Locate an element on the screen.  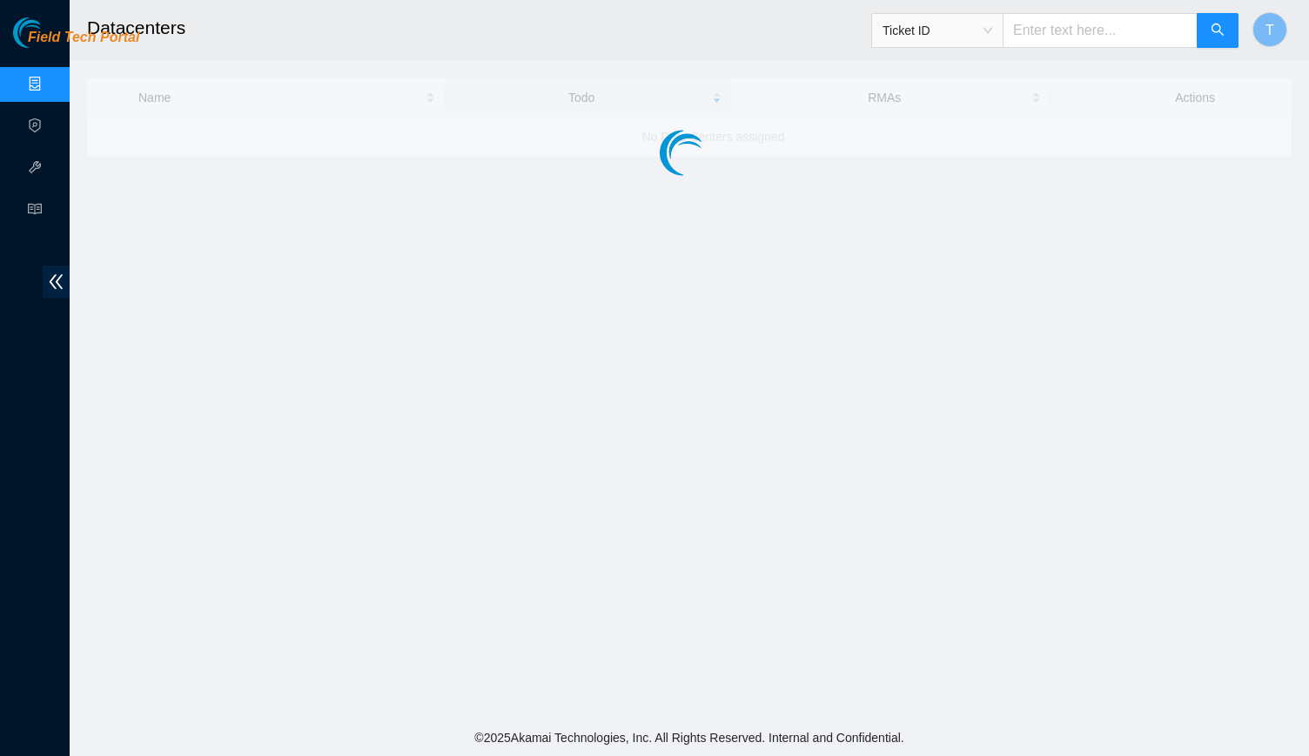
span: T is located at coordinates (1270, 30).